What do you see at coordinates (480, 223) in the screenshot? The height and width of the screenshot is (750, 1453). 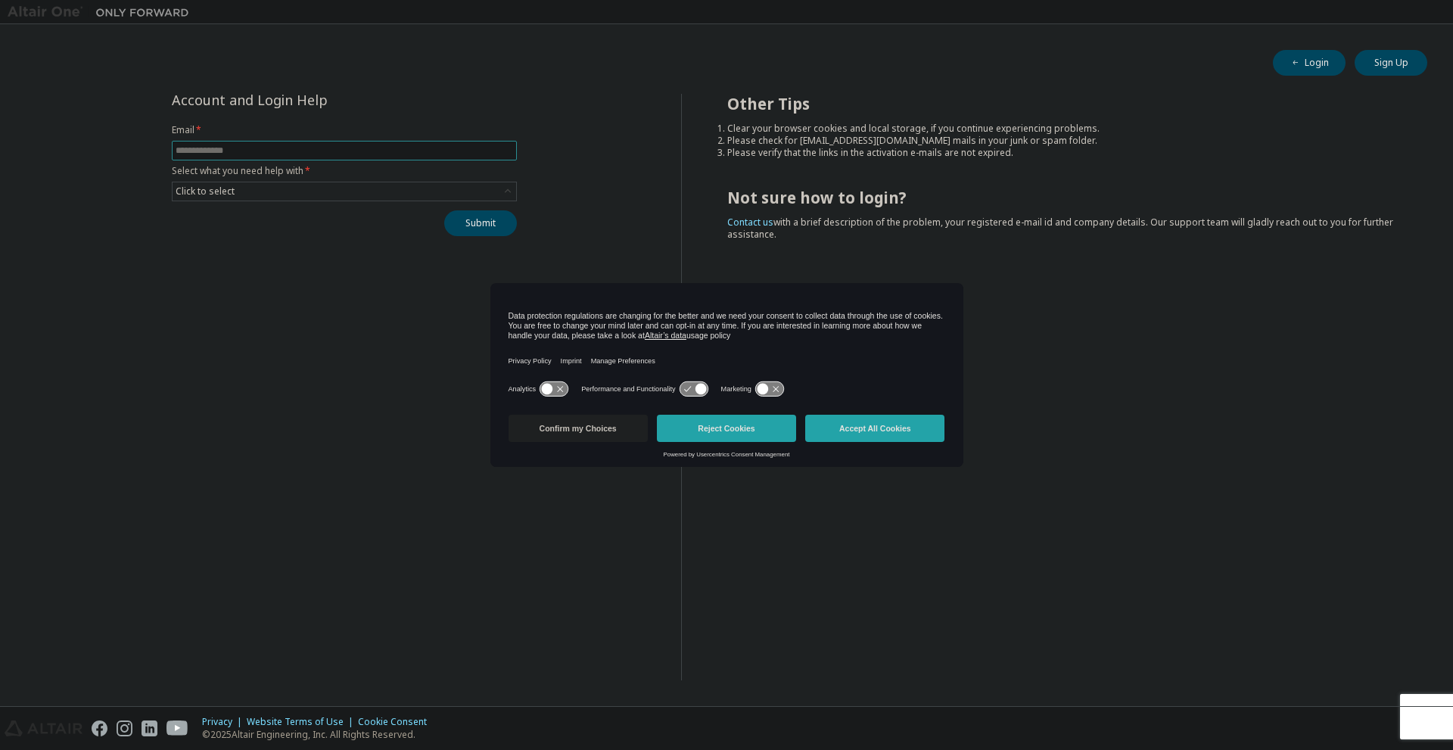 I see `button: Submit` at bounding box center [480, 223].